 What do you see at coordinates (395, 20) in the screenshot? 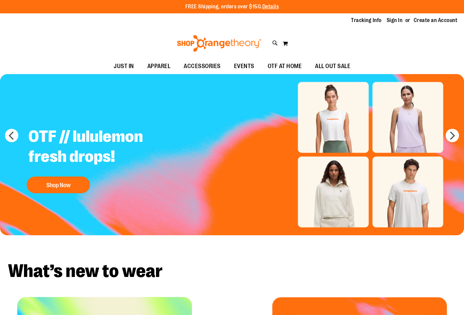
I see `a: Sign In` at bounding box center [395, 20].